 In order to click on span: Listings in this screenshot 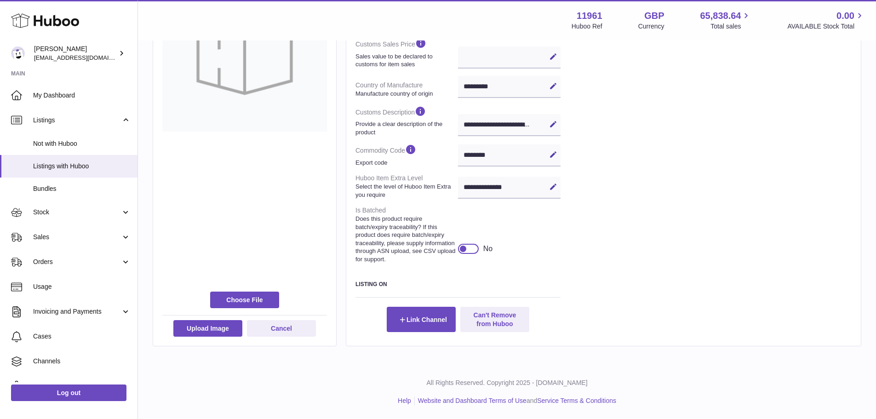, I will do `click(77, 120)`.